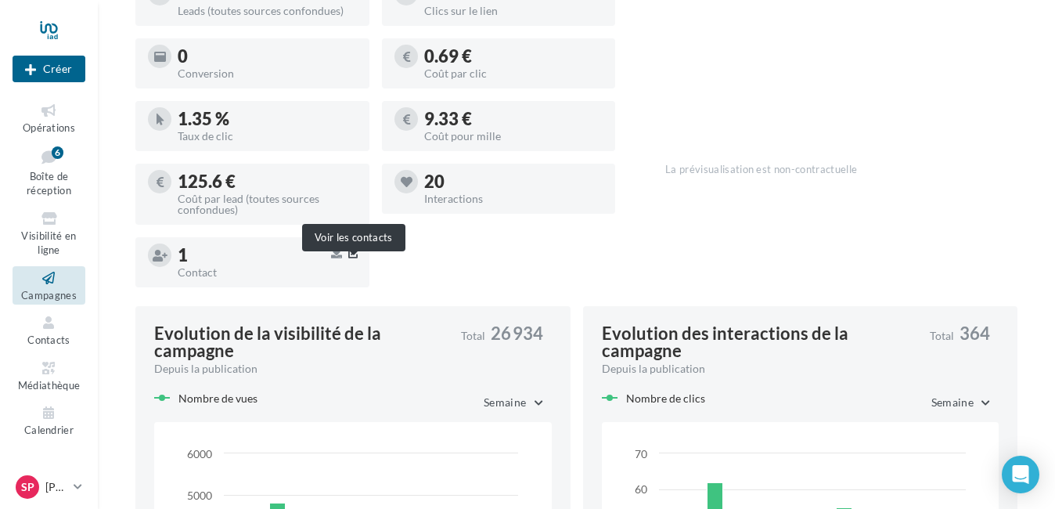 This screenshot has width=1055, height=509. What do you see at coordinates (49, 233) in the screenshot?
I see `a: Visibilité en ligne` at bounding box center [49, 233].